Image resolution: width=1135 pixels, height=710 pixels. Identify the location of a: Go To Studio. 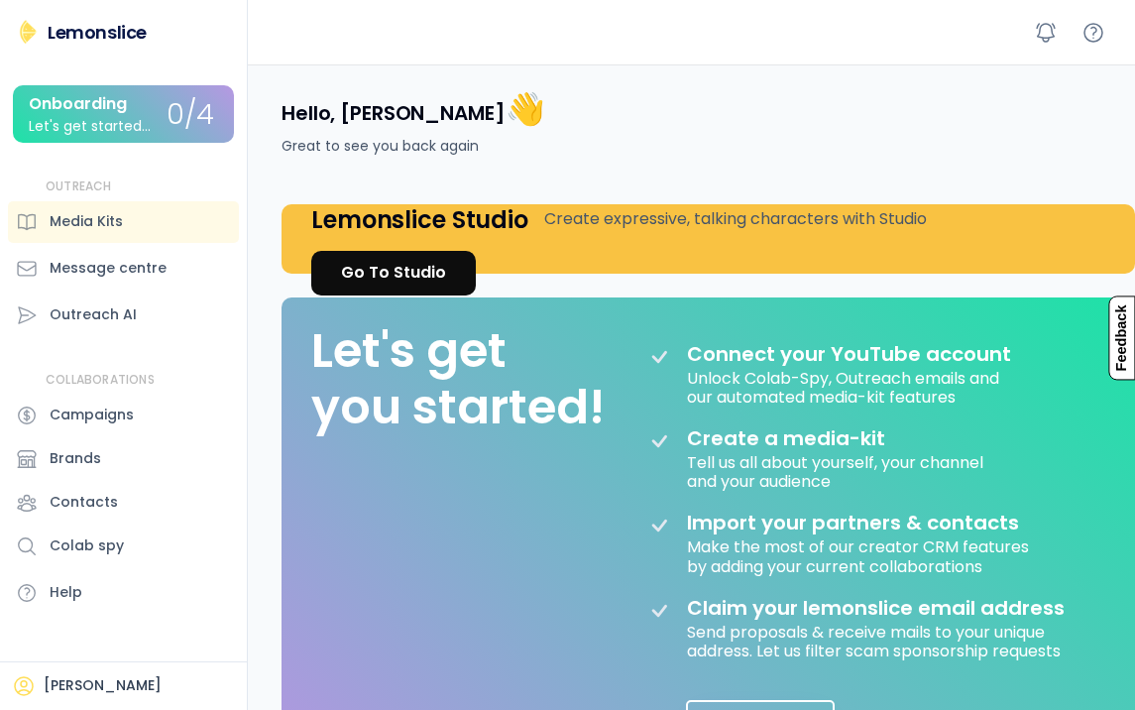
(393, 273).